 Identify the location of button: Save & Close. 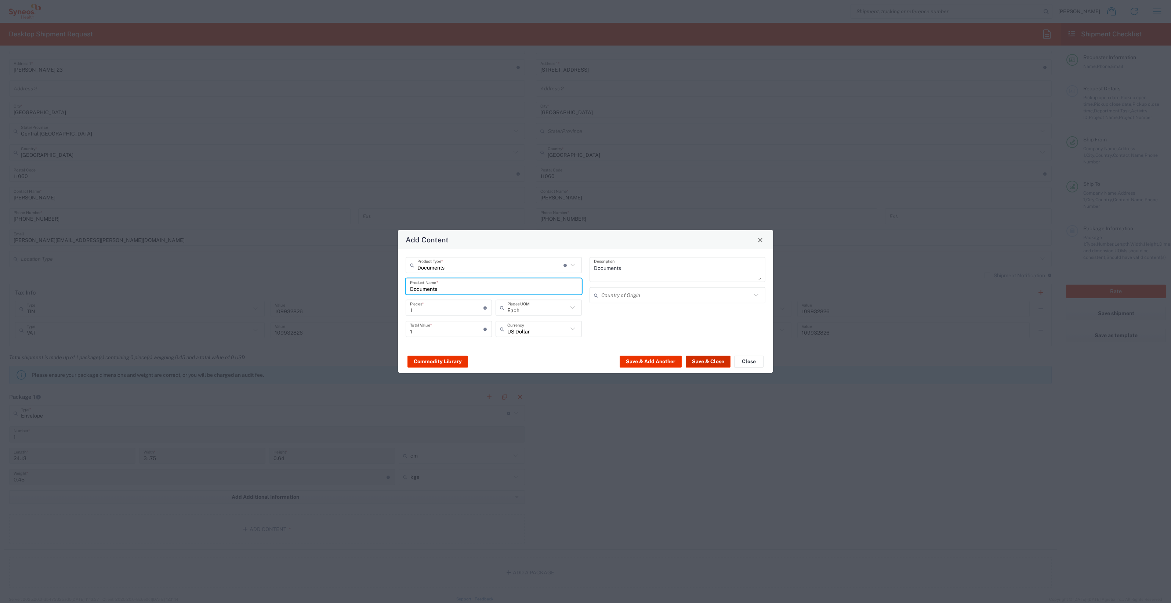
(708, 361).